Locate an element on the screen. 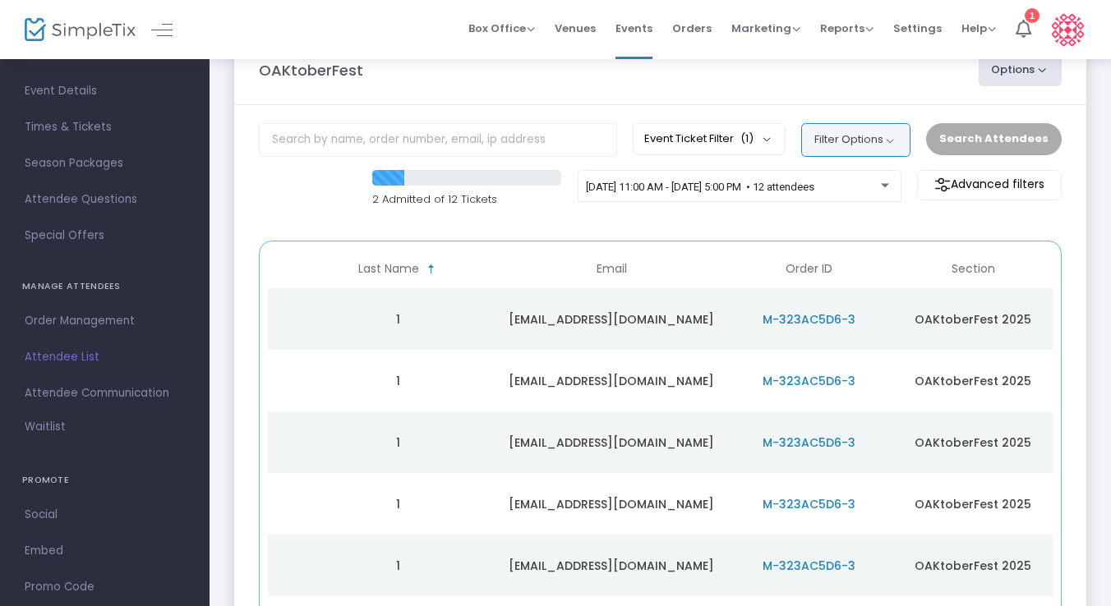 The width and height of the screenshot is (1111, 606). span: Attendee Communication is located at coordinates (104, 394).